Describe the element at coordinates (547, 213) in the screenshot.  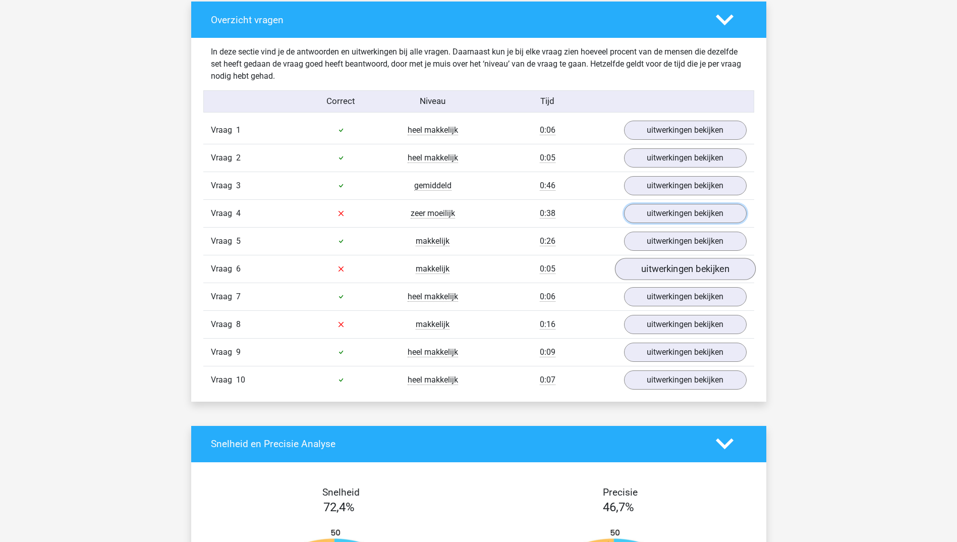
I see `span: 0:38` at that location.